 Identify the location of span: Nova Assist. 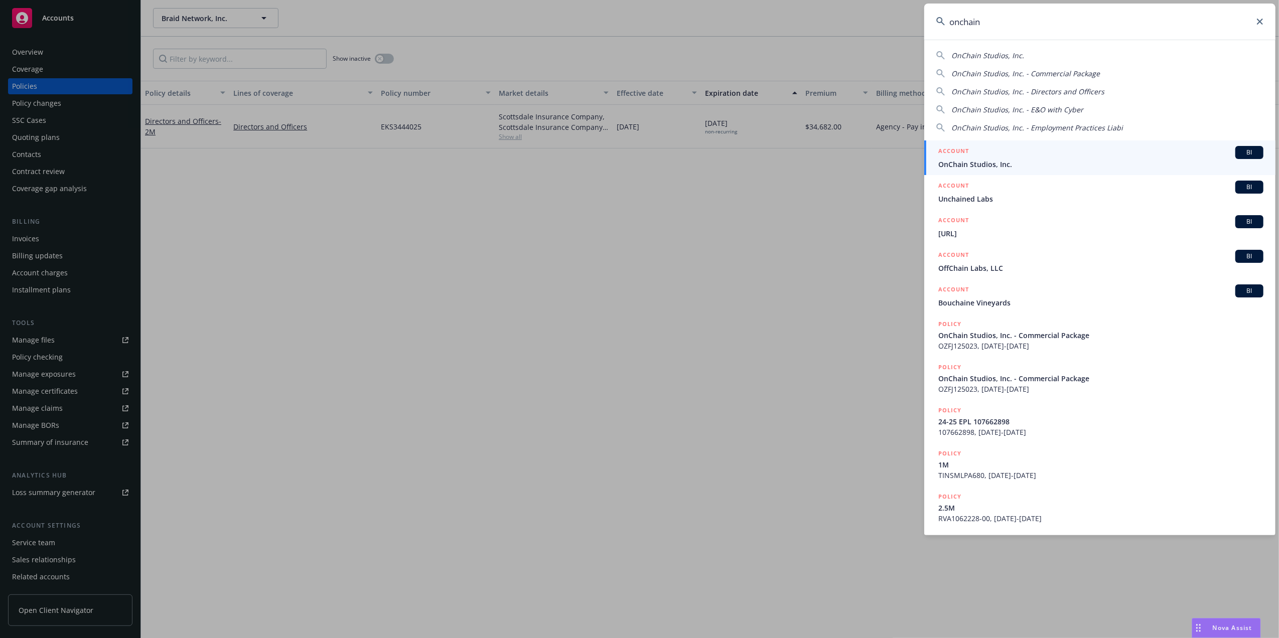
(1232, 628).